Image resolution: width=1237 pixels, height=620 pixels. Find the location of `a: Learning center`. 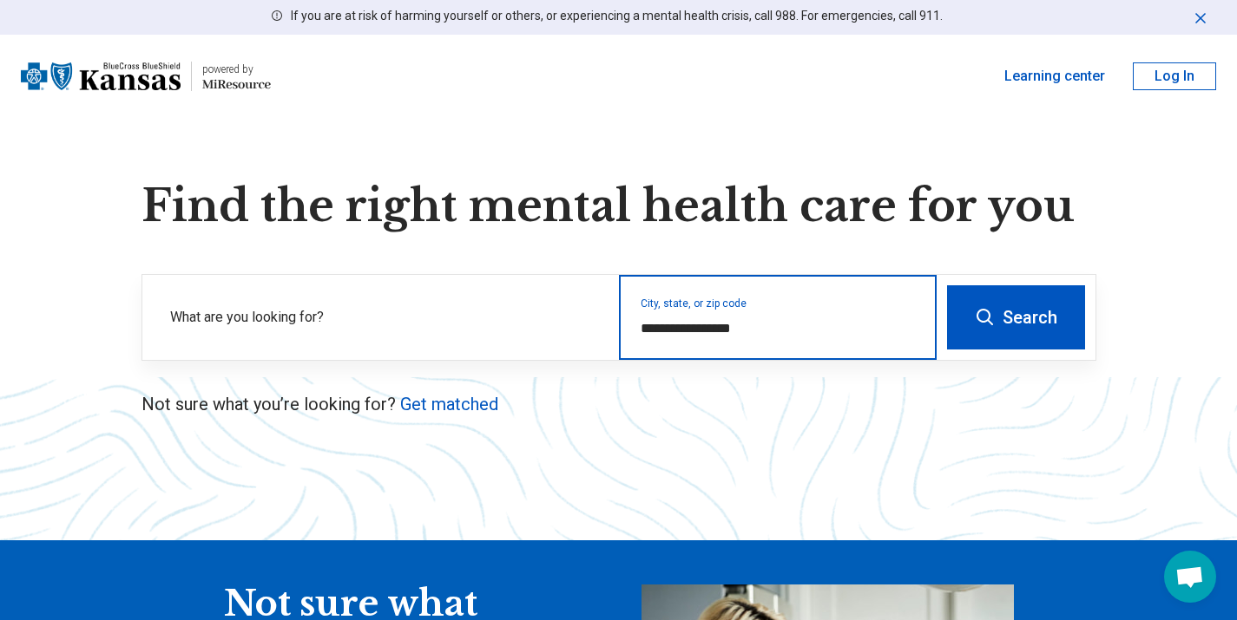

a: Learning center is located at coordinates (1054, 76).